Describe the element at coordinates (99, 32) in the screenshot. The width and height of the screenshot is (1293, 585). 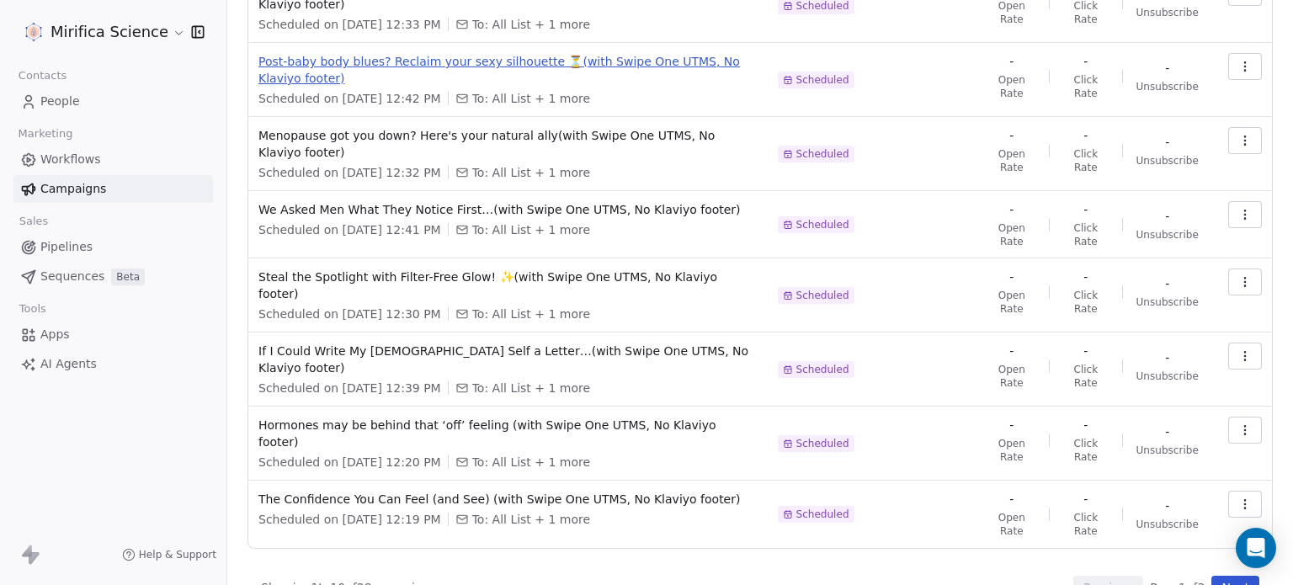
I see `button: Mirifica Science` at that location.